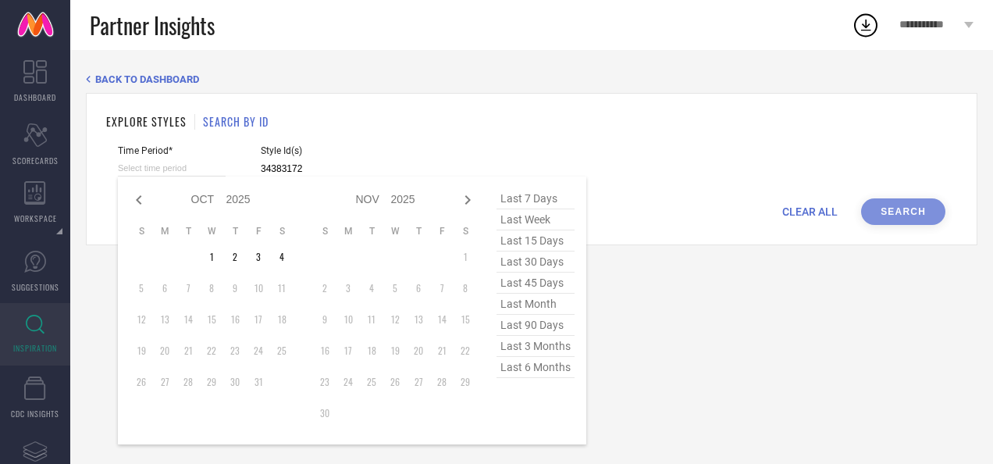  I want to click on td: Sat Nov 01 2025, so click(465, 257).